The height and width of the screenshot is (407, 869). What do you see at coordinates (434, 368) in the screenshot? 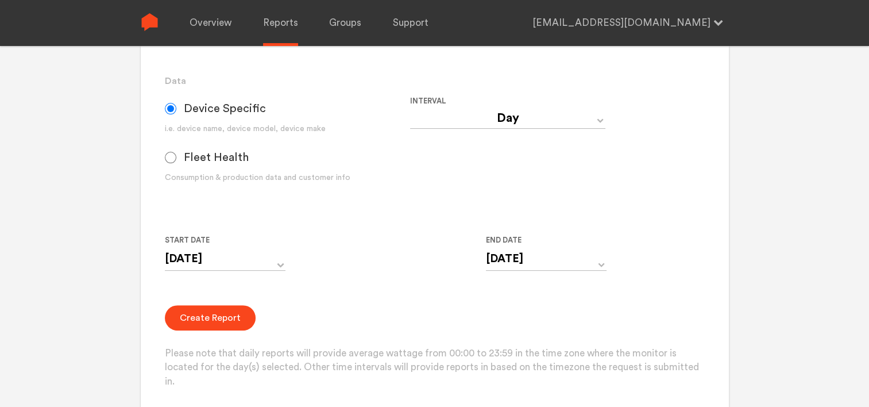
I see `p: Please note that daily reports will provide average wattage from 00:00 to 23:59 in the time zone ...` at bounding box center [434, 368].